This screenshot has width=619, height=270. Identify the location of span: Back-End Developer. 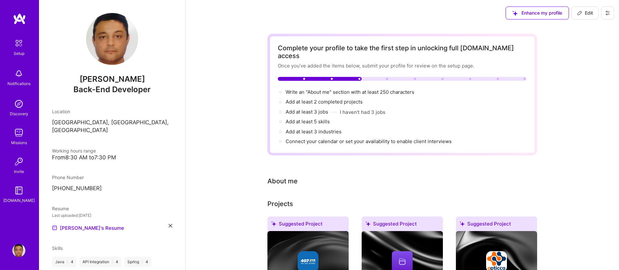
(112, 89).